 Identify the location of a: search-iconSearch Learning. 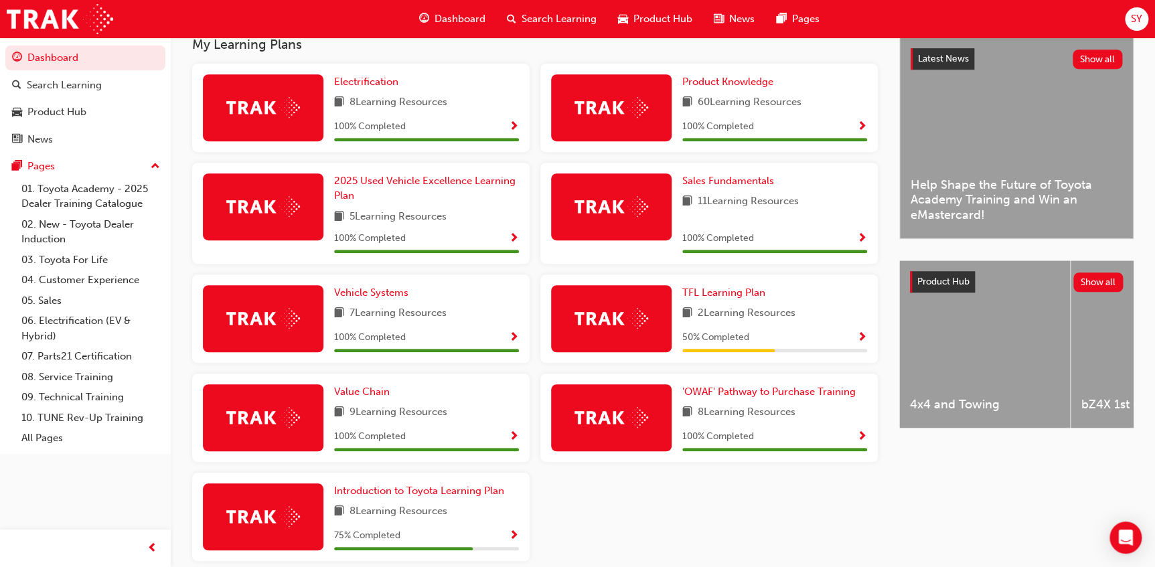
(552, 19).